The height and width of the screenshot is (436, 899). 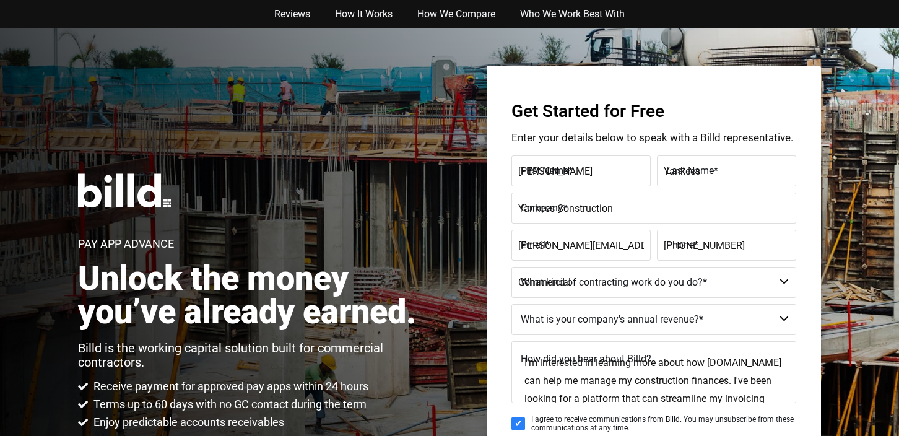 What do you see at coordinates (586, 359) in the screenshot?
I see `span: How did you hear about Billd?` at bounding box center [586, 359].